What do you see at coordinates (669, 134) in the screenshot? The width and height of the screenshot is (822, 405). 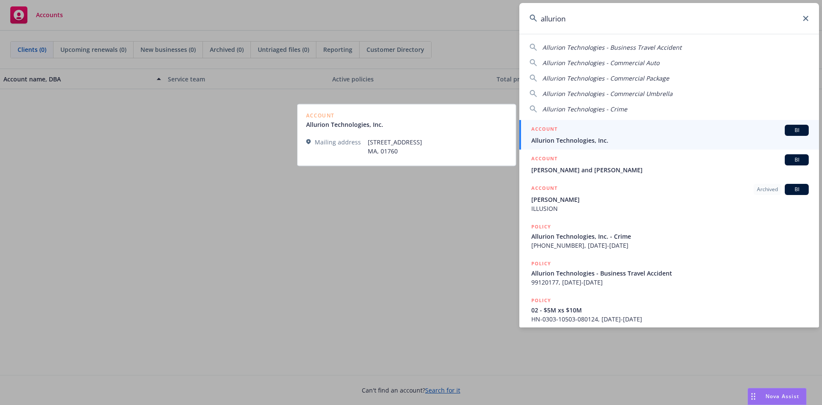 I see `a: ACCOUNTBIAllurion Technologies, Inc.` at bounding box center [669, 134].